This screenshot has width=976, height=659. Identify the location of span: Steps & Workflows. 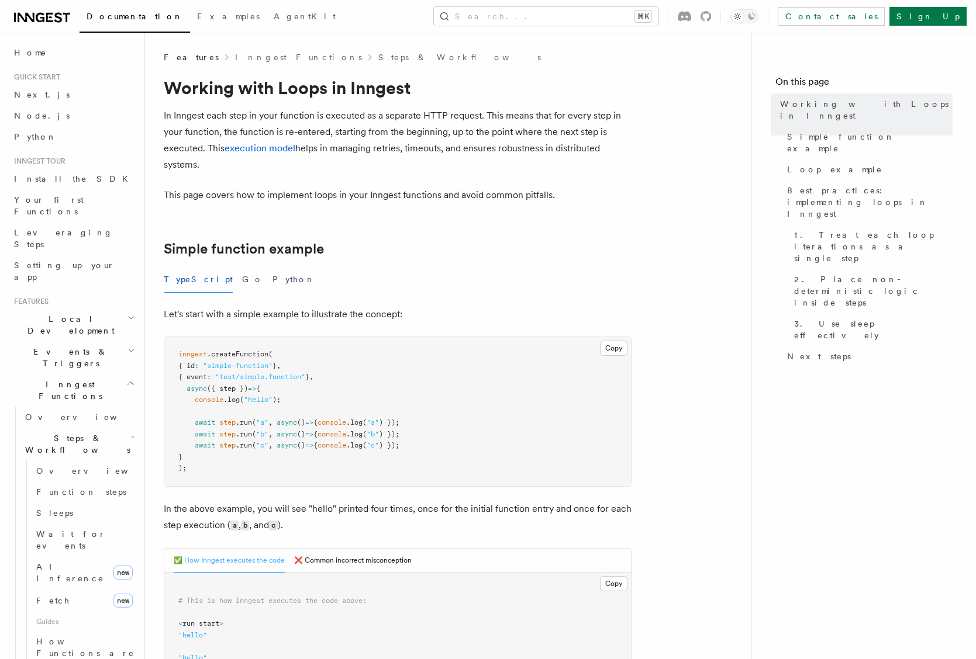
(75, 444).